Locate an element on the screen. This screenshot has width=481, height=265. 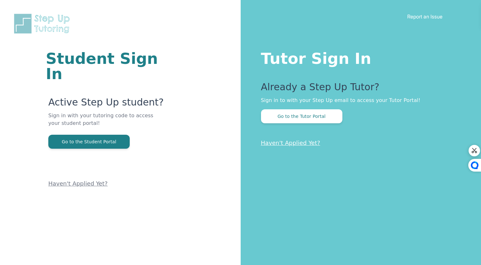
p: Already a Step Up Tutor? is located at coordinates (359, 89).